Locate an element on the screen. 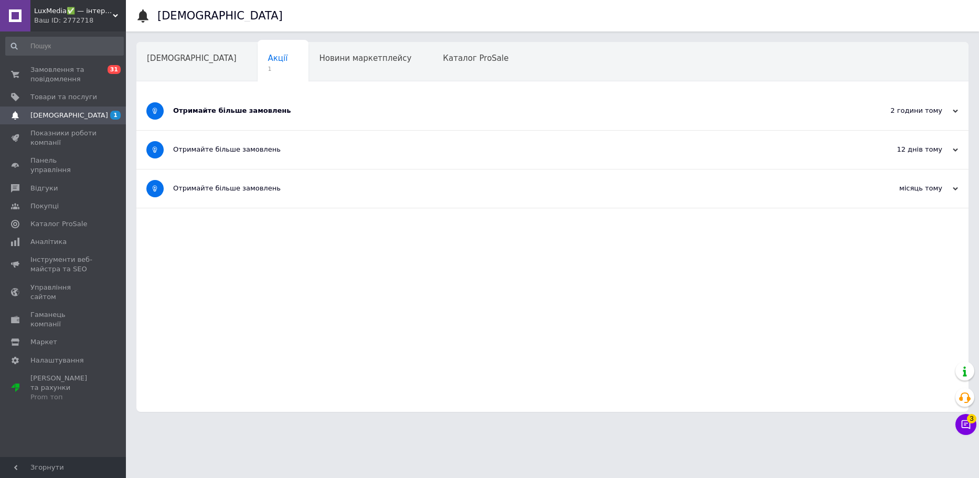  span: 3 is located at coordinates (972, 418).